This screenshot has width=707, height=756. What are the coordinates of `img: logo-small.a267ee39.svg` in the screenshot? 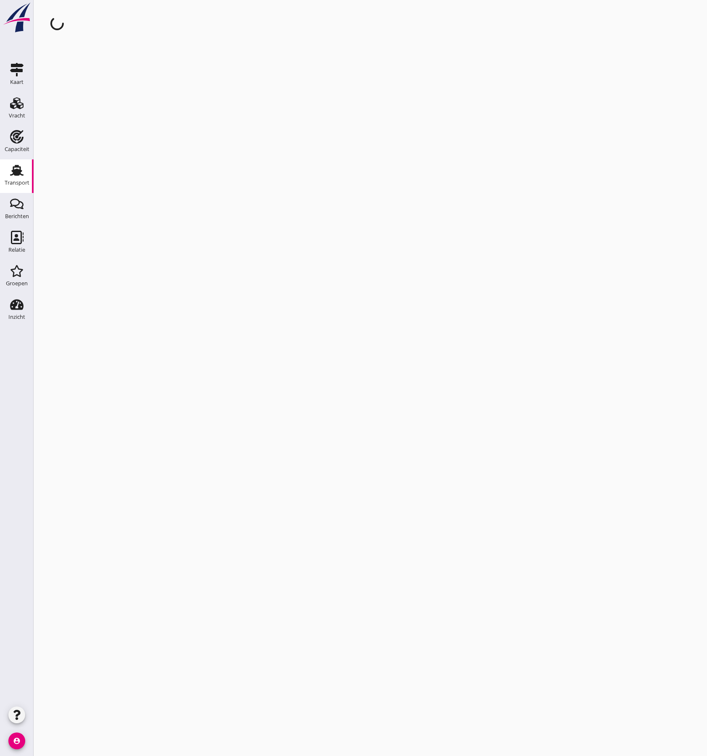 It's located at (17, 18).